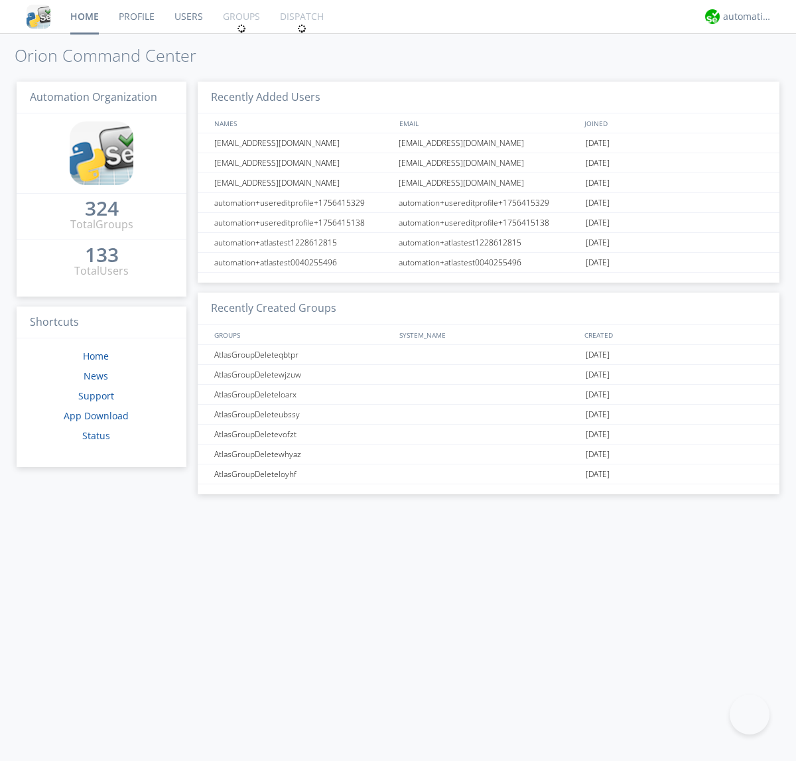 The height and width of the screenshot is (761, 796). I want to click on a: News, so click(96, 376).